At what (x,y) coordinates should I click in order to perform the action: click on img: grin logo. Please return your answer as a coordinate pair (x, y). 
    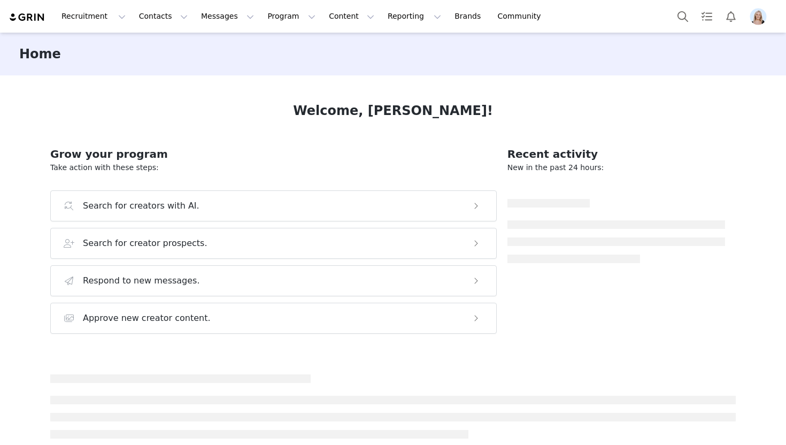
    Looking at the image, I should click on (27, 17).